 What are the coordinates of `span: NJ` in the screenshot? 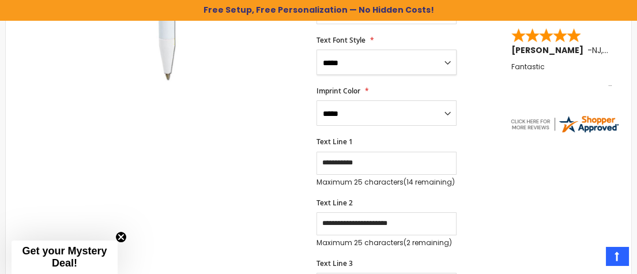 It's located at (597, 50).